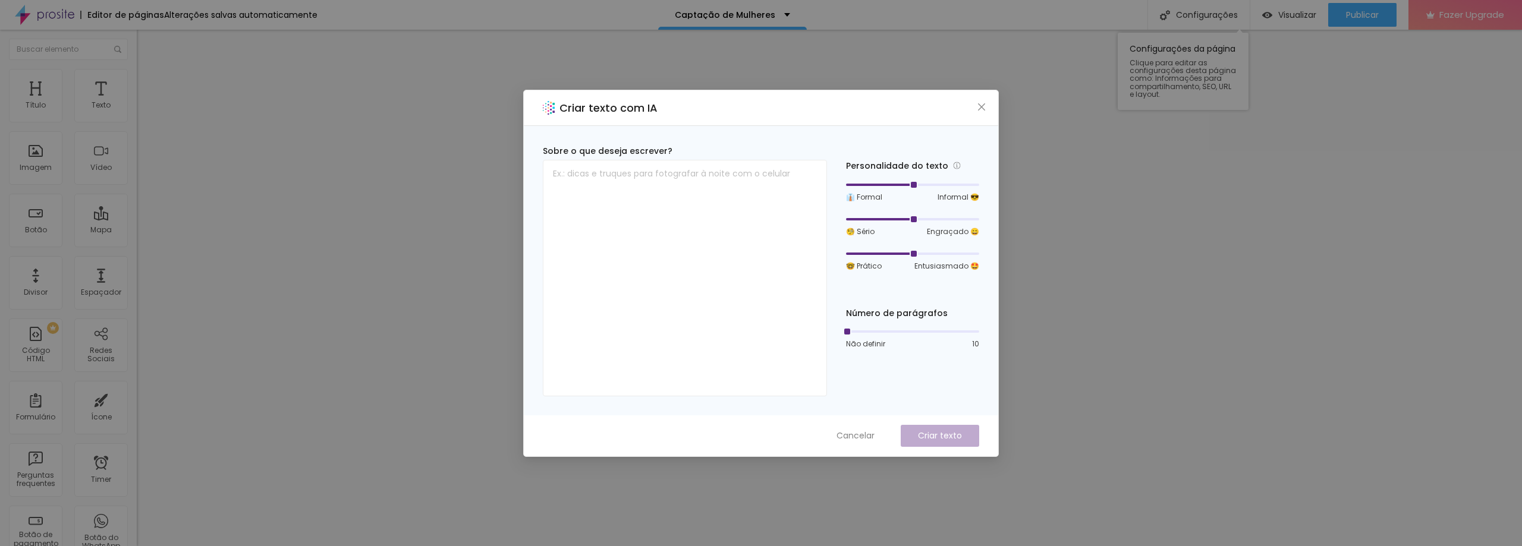  I want to click on span: Entusiasmado 🤩, so click(946, 266).